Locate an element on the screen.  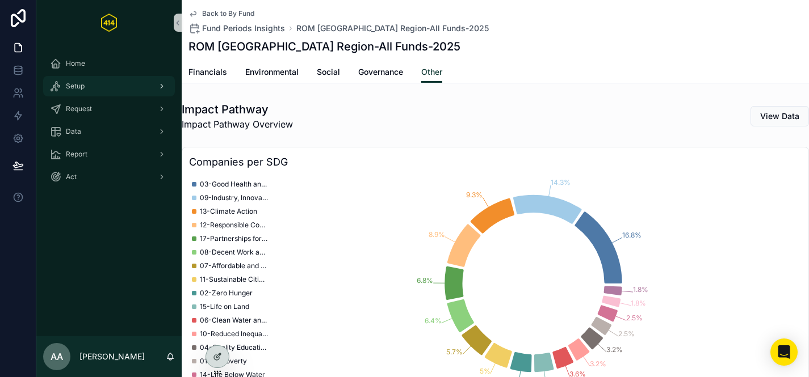
span: 12-Responsible Consumption and Production is located at coordinates (234, 225).